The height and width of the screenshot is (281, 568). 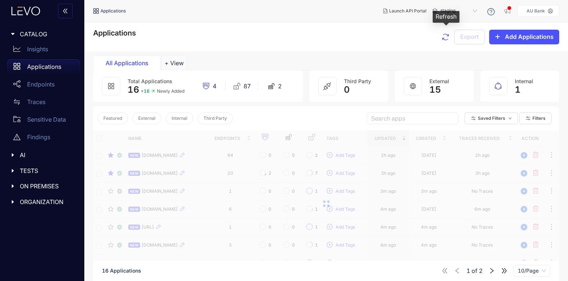 What do you see at coordinates (408, 11) in the screenshot?
I see `span: Launch API Portal` at bounding box center [408, 11].